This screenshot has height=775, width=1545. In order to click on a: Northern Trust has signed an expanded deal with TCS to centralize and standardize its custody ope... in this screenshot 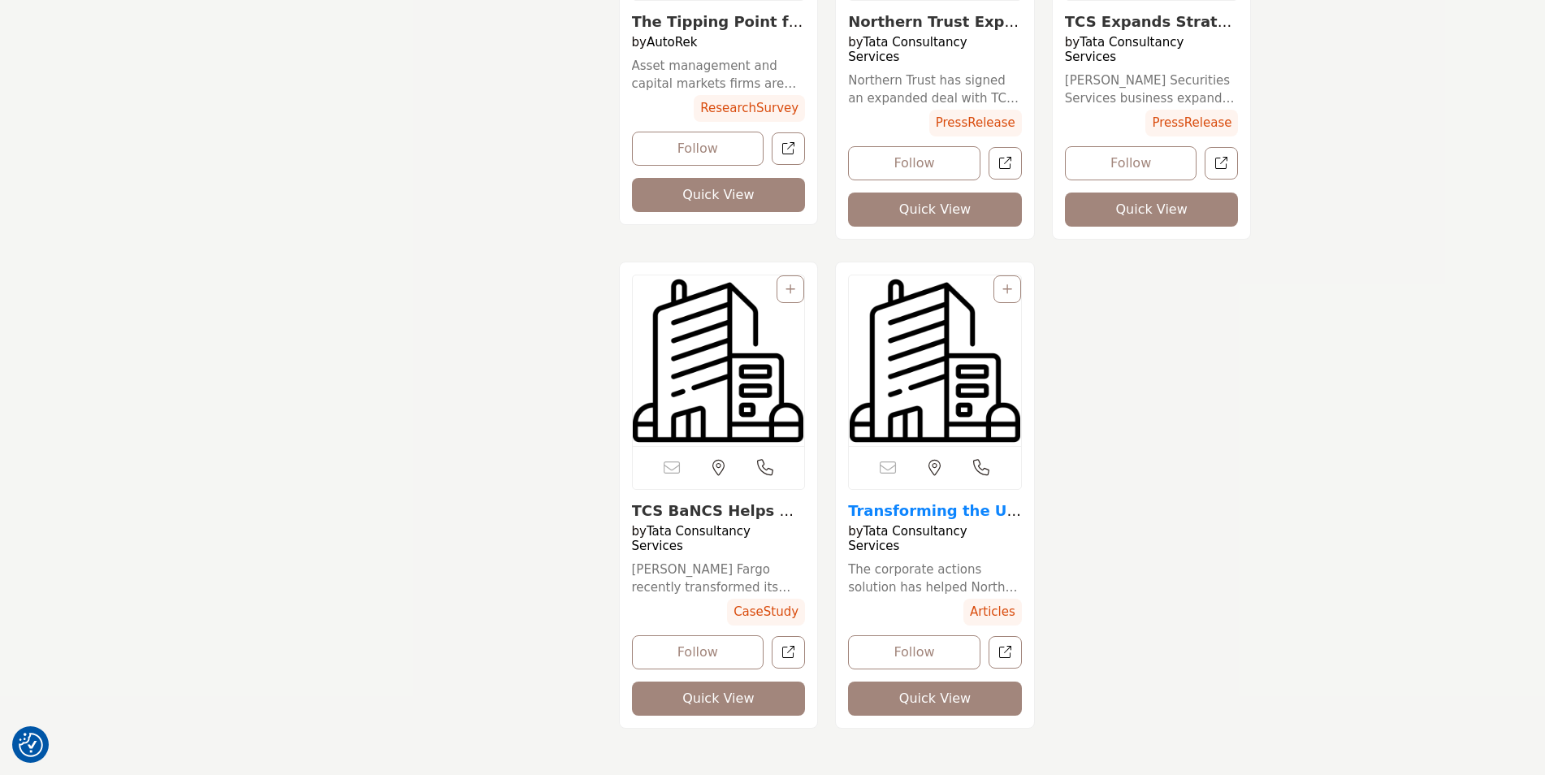, I will do `click(935, 89)`.